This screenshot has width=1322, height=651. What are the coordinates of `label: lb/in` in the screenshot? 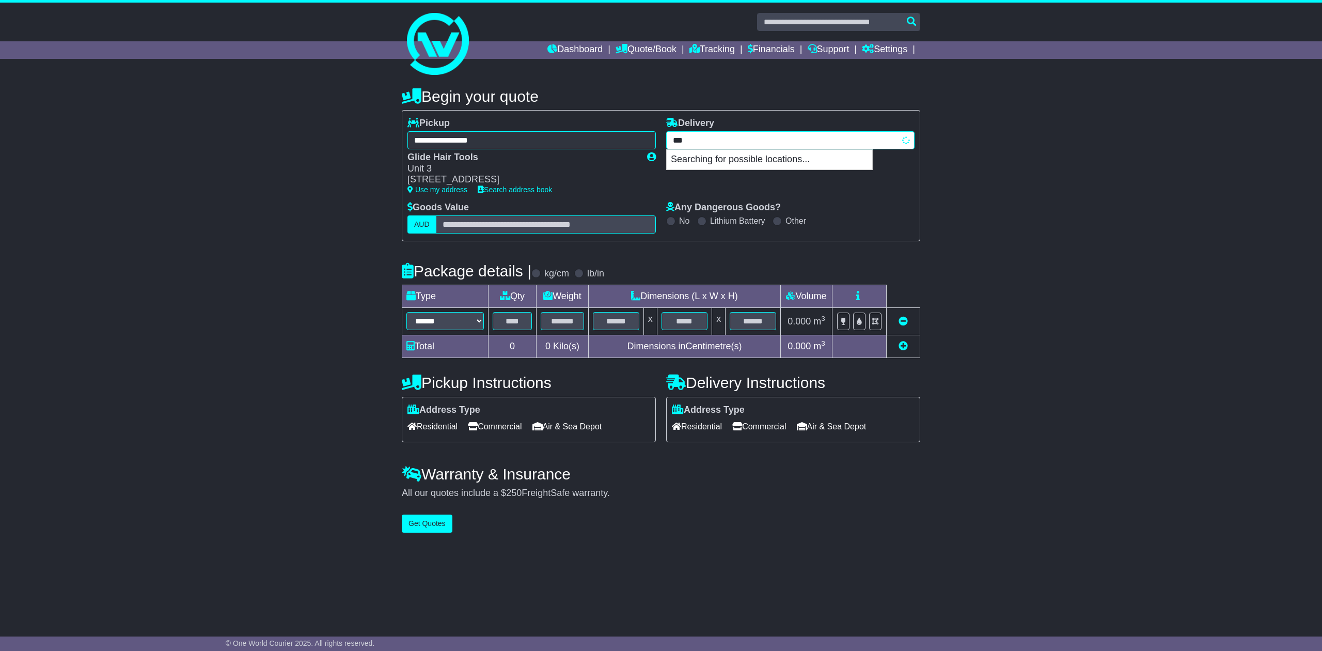 It's located at (595, 274).